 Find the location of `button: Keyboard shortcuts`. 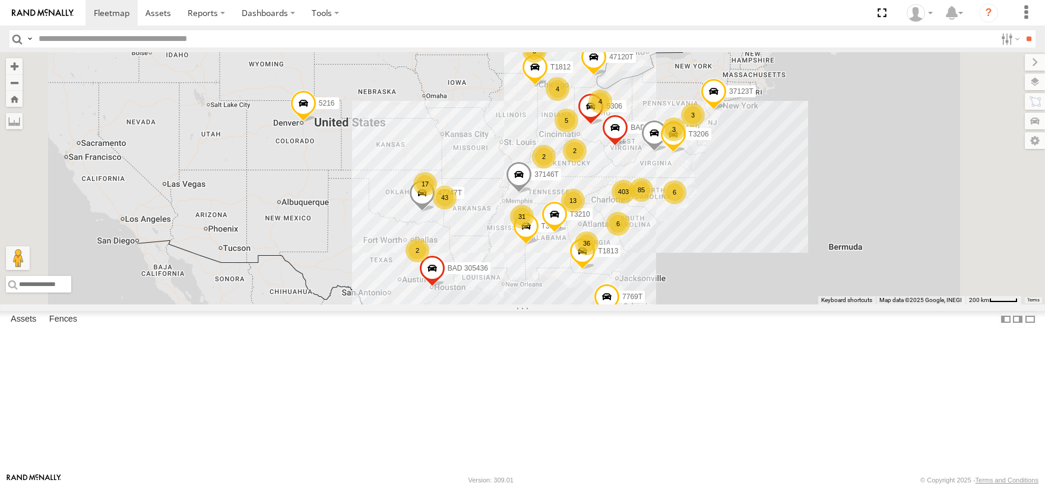

button: Keyboard shortcuts is located at coordinates (846, 300).